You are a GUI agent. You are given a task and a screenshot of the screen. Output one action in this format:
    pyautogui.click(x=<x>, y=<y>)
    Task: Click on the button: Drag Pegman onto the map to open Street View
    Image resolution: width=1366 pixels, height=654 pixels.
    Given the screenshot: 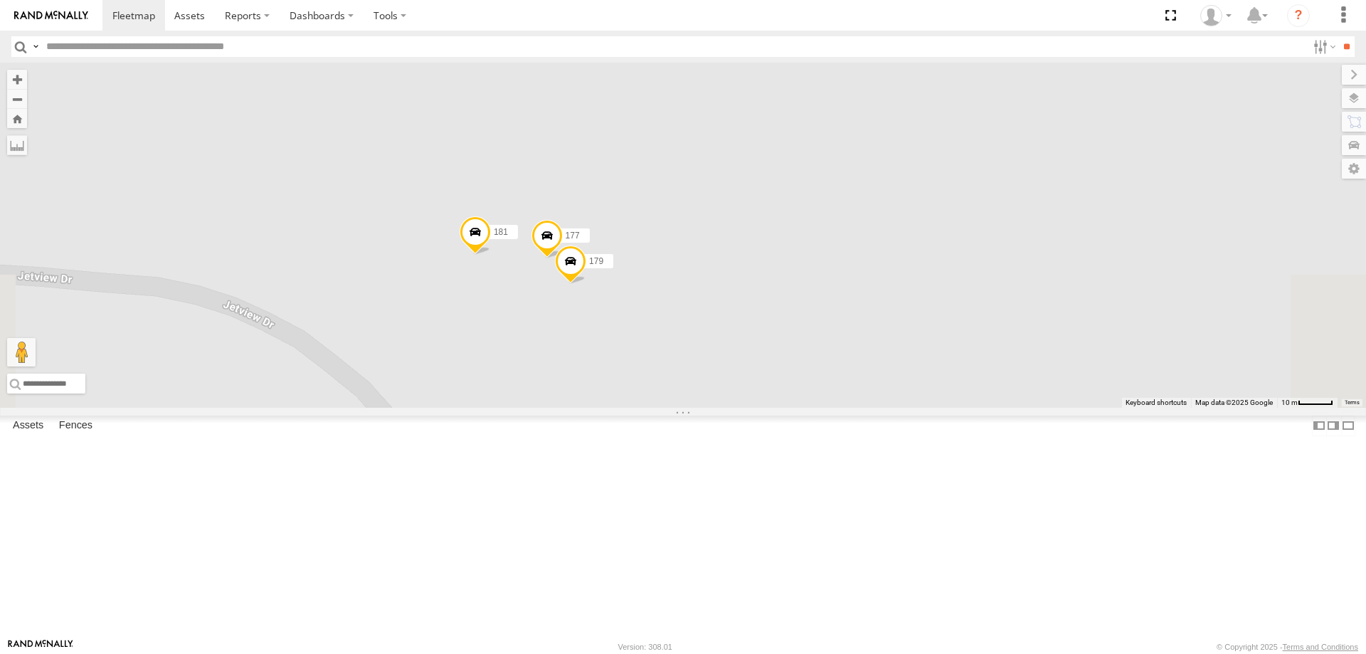 What is the action you would take?
    pyautogui.click(x=21, y=352)
    